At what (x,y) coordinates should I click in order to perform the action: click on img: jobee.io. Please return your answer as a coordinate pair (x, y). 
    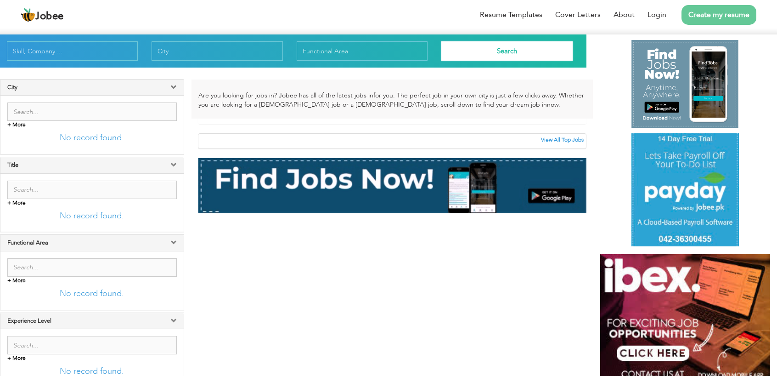
    Looking at the image, I should click on (28, 15).